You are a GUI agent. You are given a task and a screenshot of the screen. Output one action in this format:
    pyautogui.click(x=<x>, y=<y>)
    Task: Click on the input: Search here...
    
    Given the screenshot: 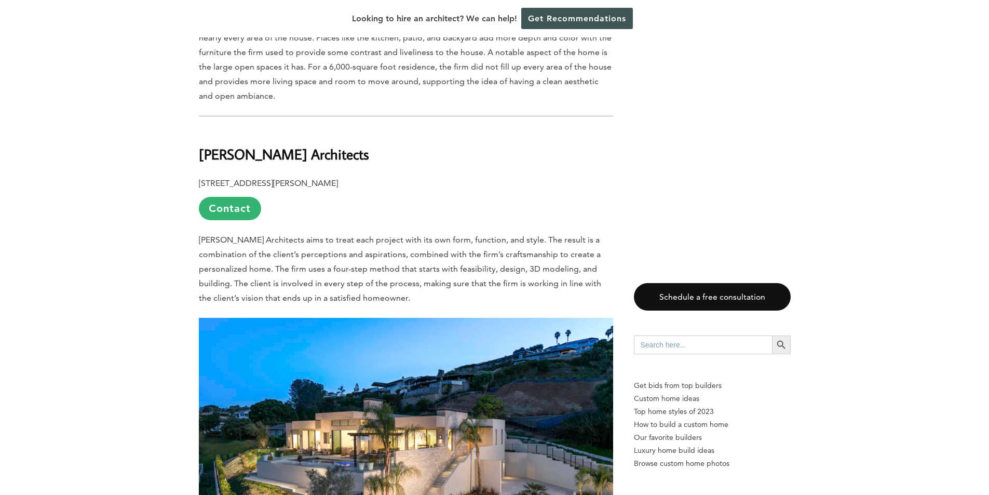 What is the action you would take?
    pyautogui.click(x=703, y=345)
    